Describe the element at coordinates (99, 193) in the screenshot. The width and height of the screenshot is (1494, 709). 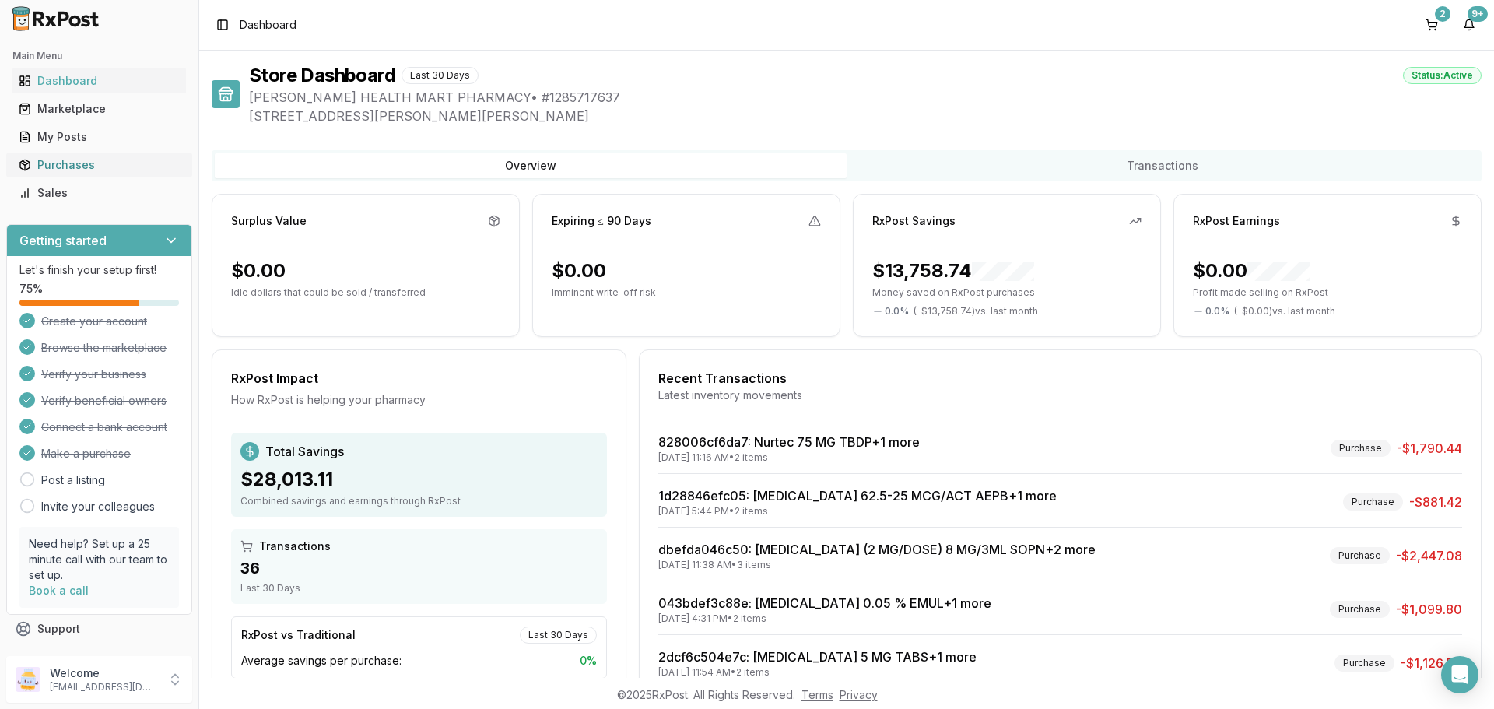
I see `div: Sales` at that location.